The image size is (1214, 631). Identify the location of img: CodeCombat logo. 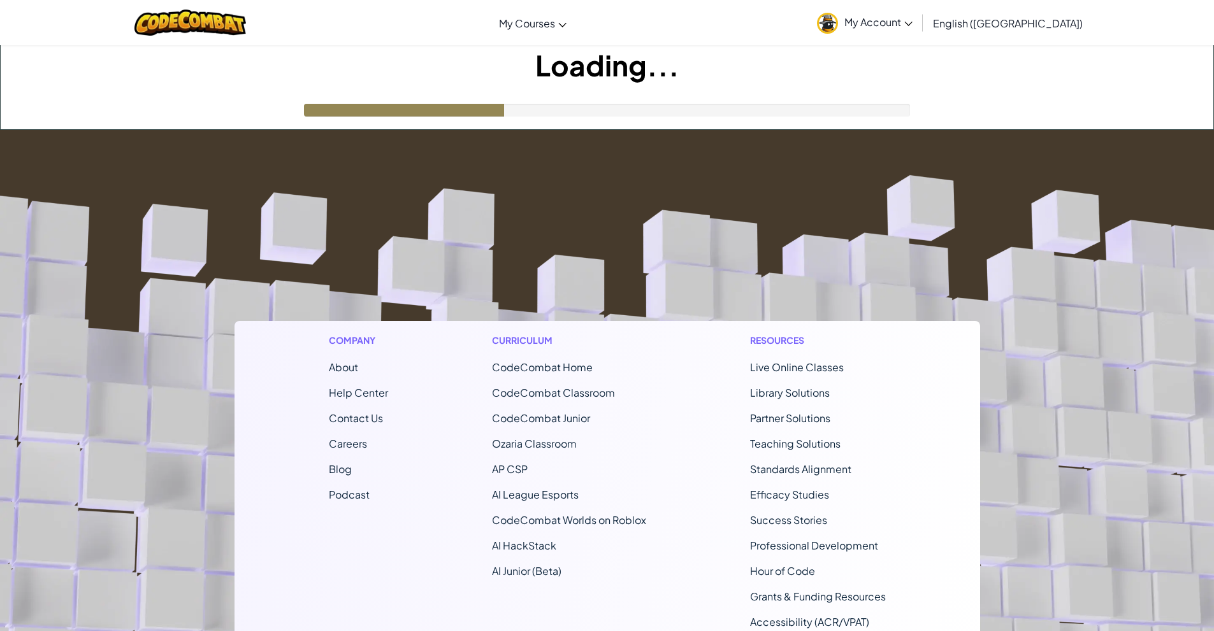
(190, 22).